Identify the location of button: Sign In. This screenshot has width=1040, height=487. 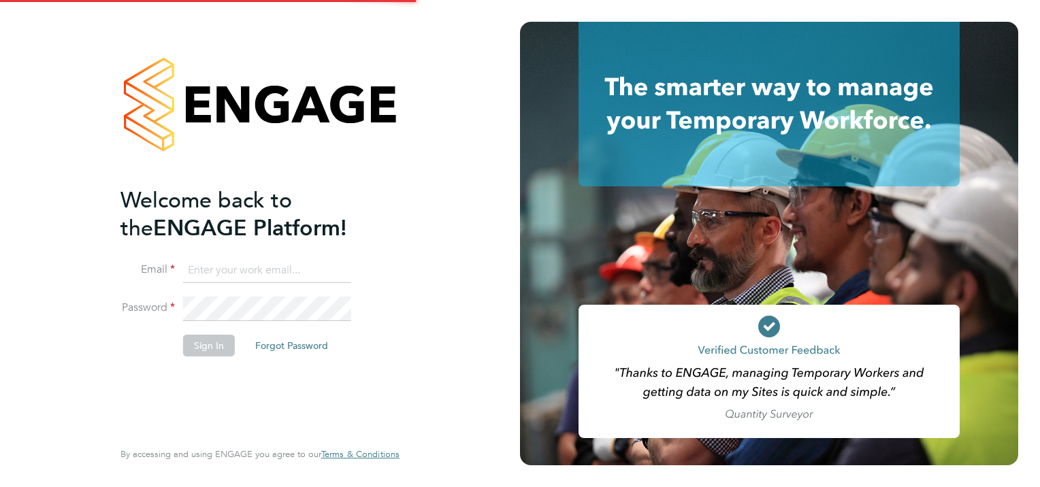
(209, 346).